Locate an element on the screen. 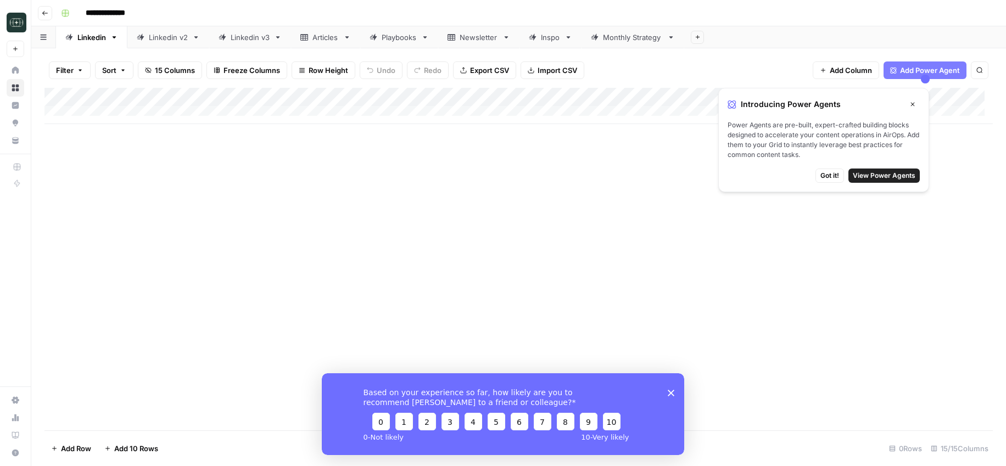  button: 0 is located at coordinates (59, 48).